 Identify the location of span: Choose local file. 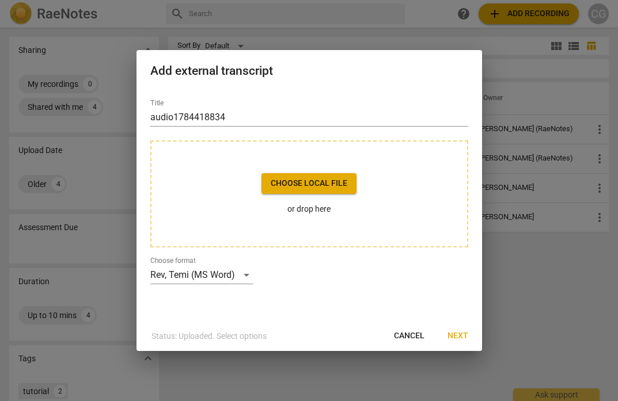
(309, 184).